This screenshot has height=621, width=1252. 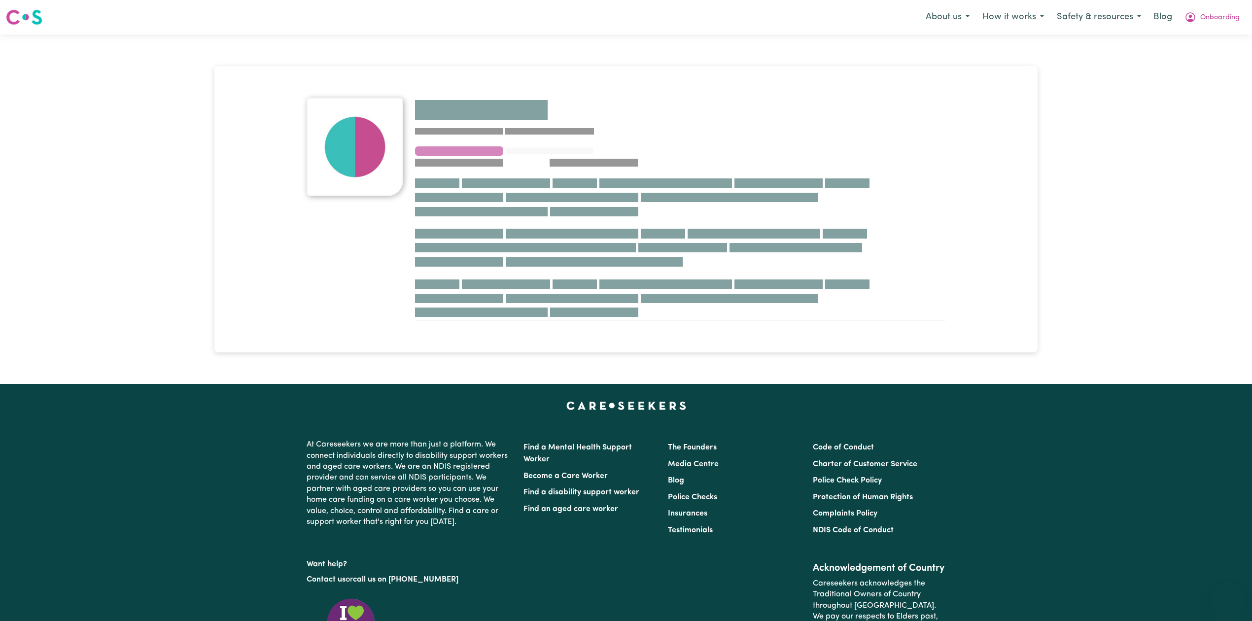 What do you see at coordinates (845, 514) in the screenshot?
I see `a: Complaints Policy` at bounding box center [845, 514].